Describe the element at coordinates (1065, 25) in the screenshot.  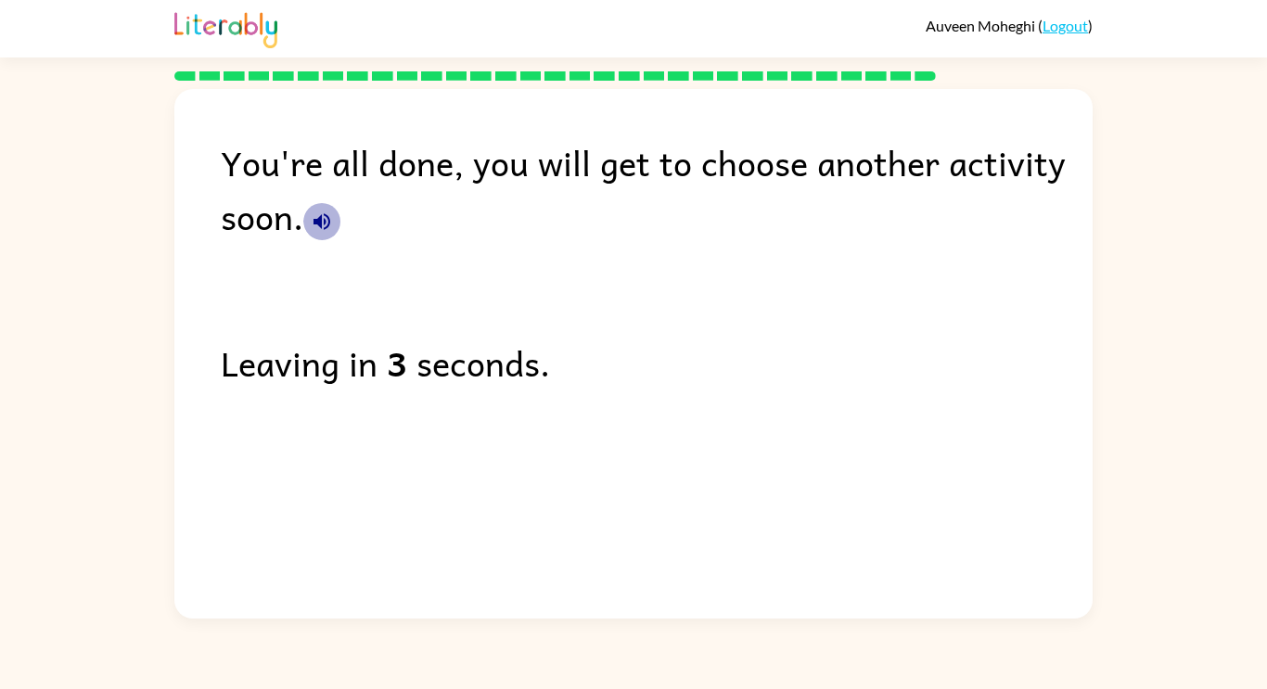
I see `a: Logout` at that location.